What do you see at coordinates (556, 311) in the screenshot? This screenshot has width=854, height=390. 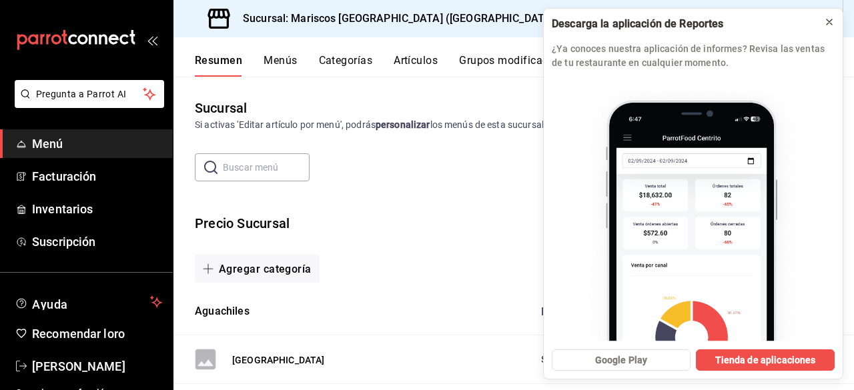 I see `font: Precio` at bounding box center [556, 311].